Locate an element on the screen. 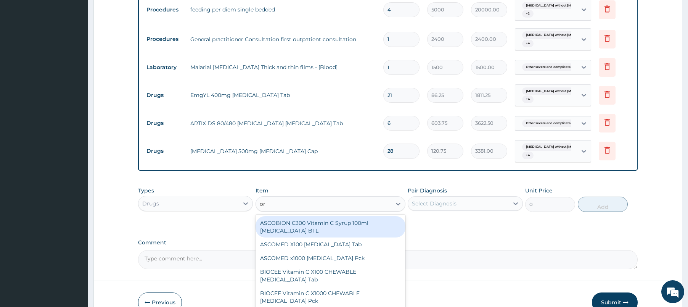  span: We're online! is located at coordinates (75, 135).